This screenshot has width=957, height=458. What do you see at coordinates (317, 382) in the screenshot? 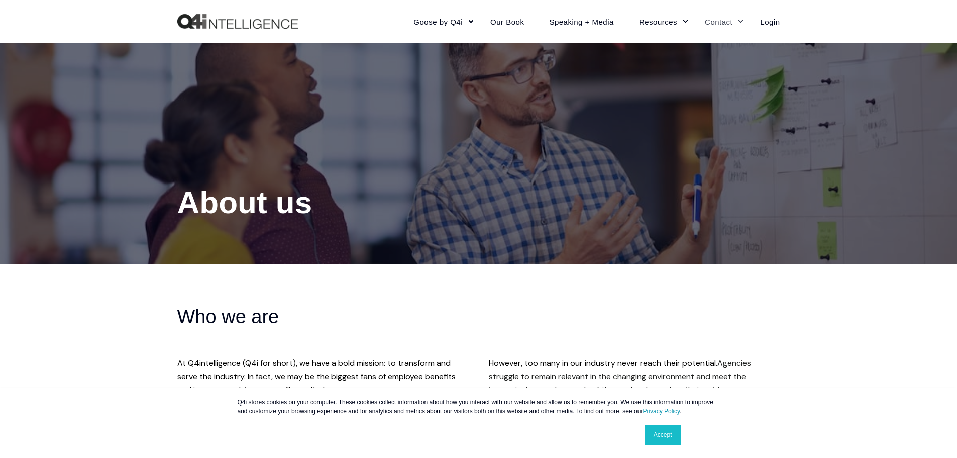
I see `span: y. In fact, we may be the biggest fans of employee benefits and insurance advisors you will ever ...` at bounding box center [317, 382].